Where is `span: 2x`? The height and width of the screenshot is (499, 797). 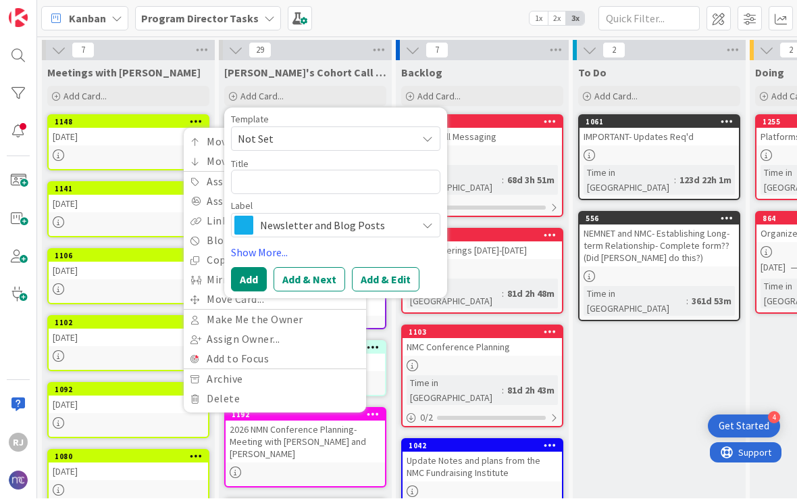 span: 2x is located at coordinates (557, 19).